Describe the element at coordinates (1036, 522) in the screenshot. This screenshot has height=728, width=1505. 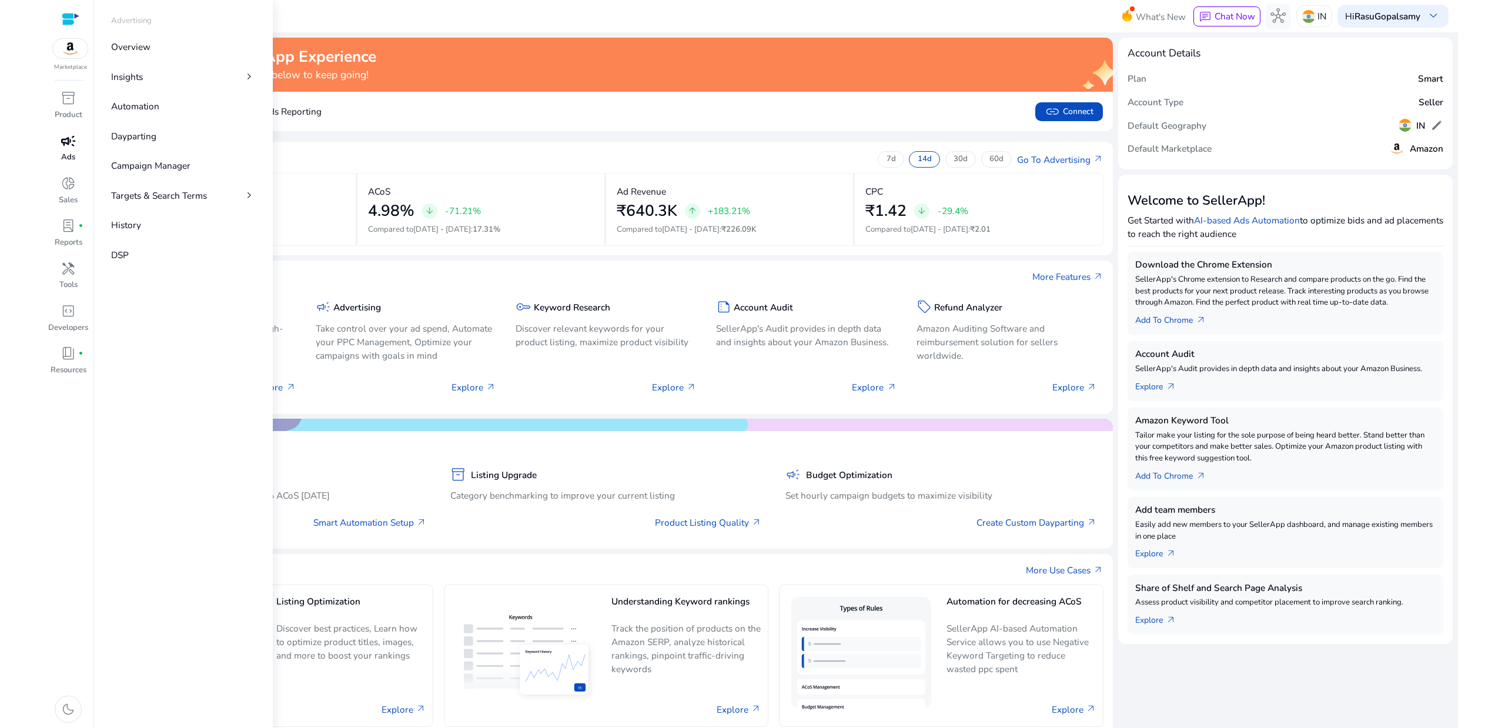
I see `a: Create Custom Dayparting` at that location.